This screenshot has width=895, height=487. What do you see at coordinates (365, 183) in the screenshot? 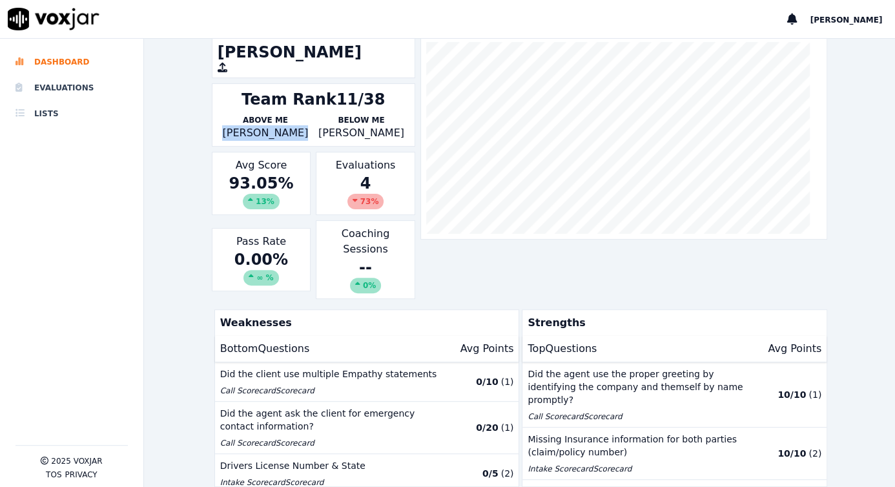
I see `div: Evaluations` at bounding box center [365, 183].